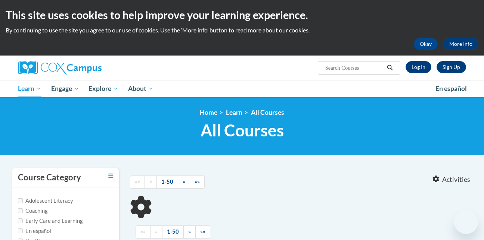 Image resolution: width=484 pixels, height=240 pixels. What do you see at coordinates (451, 88) in the screenshot?
I see `span: En español` at bounding box center [451, 88].